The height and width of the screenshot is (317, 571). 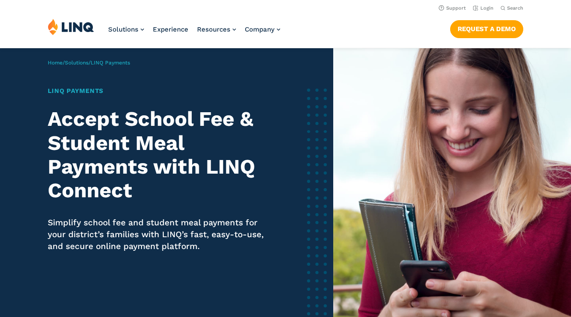 What do you see at coordinates (512, 8) in the screenshot?
I see `button: Open Search Bar` at bounding box center [512, 8].